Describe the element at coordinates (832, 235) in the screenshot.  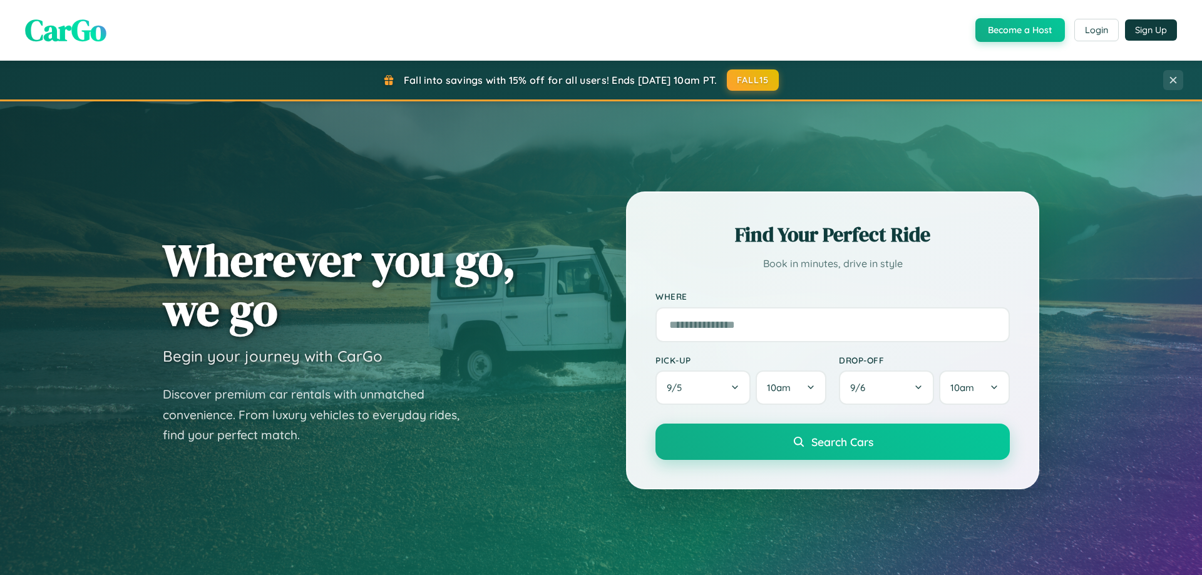
I see `h2: Find Your Perfect Ride` at that location.